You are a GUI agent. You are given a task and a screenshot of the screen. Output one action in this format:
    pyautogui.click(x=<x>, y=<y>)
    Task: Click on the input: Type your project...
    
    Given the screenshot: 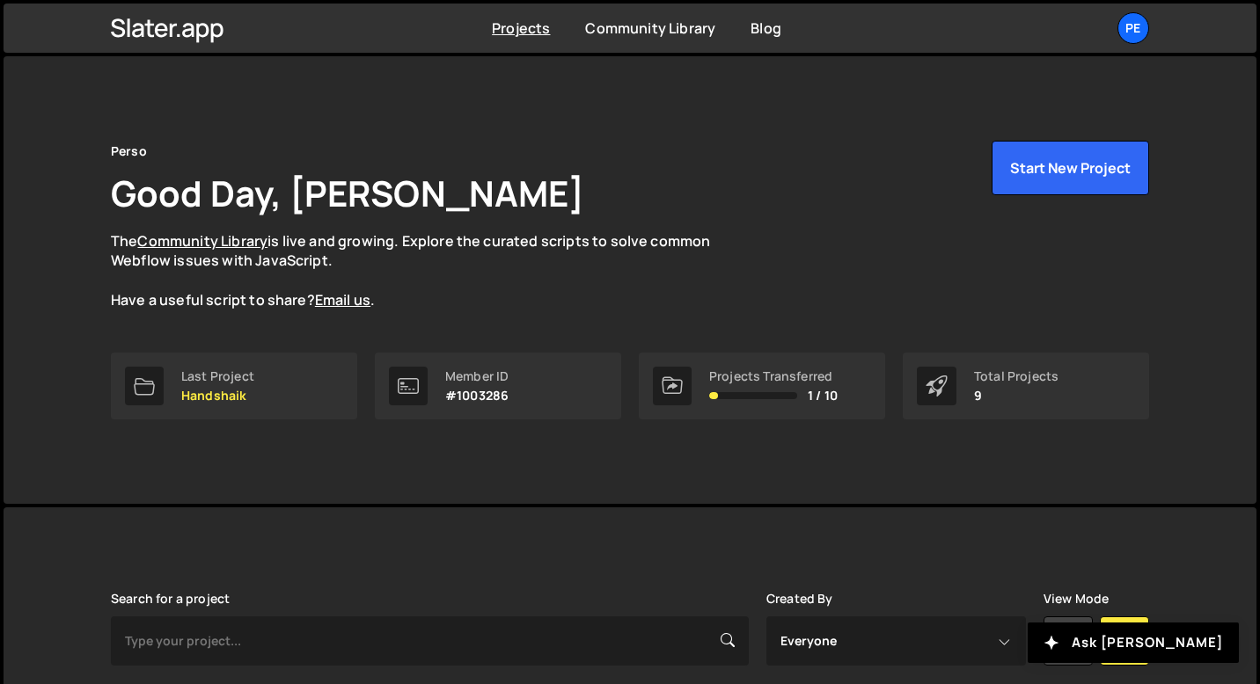 What is the action you would take?
    pyautogui.click(x=429, y=641)
    